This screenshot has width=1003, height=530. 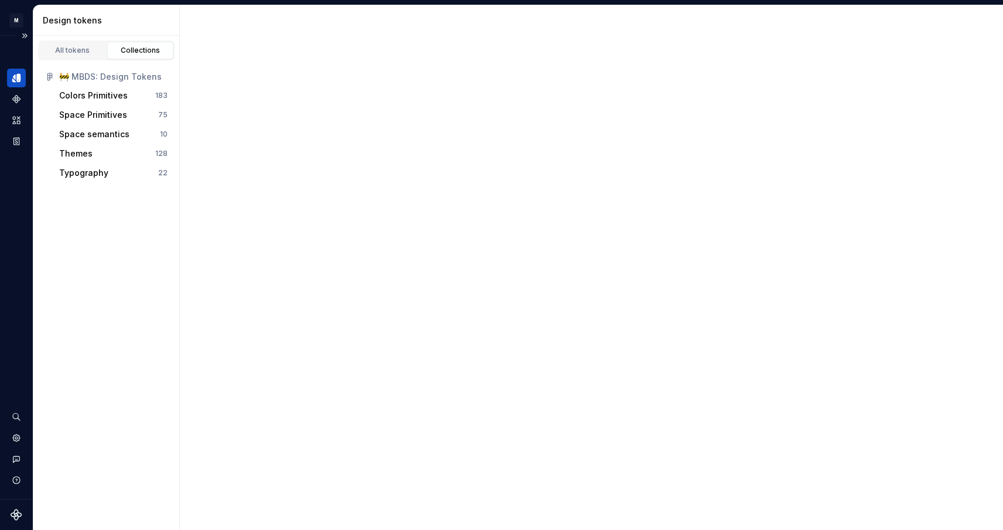 I want to click on a: Components, so click(x=16, y=99).